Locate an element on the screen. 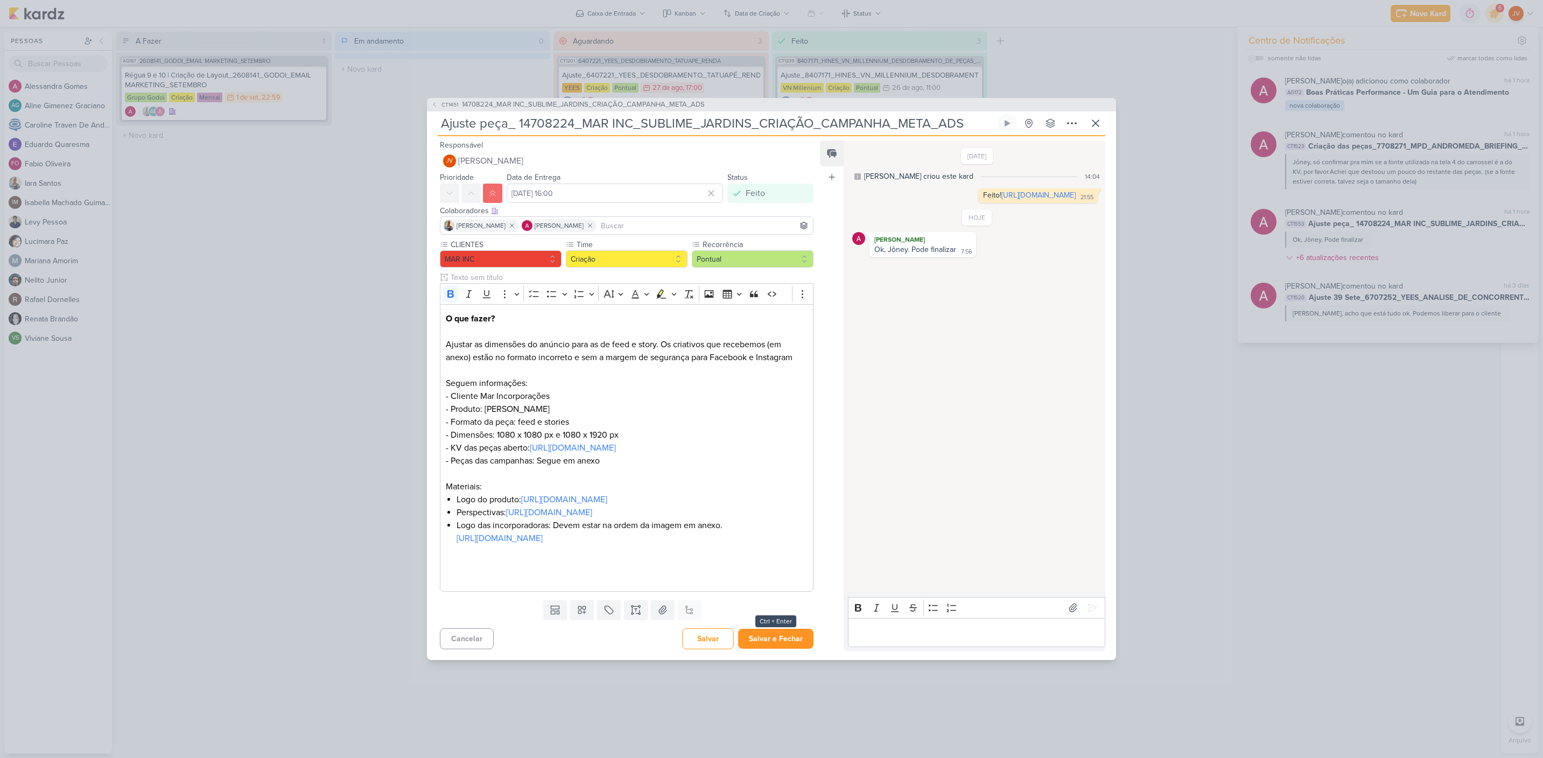 Image resolution: width=1543 pixels, height=758 pixels. div: 14:04 is located at coordinates (1092, 177).